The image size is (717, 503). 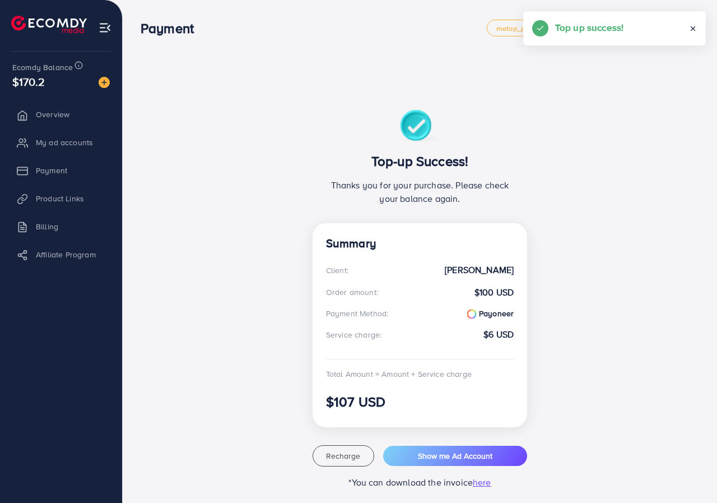 I want to click on h3: $107 USD, so click(x=420, y=401).